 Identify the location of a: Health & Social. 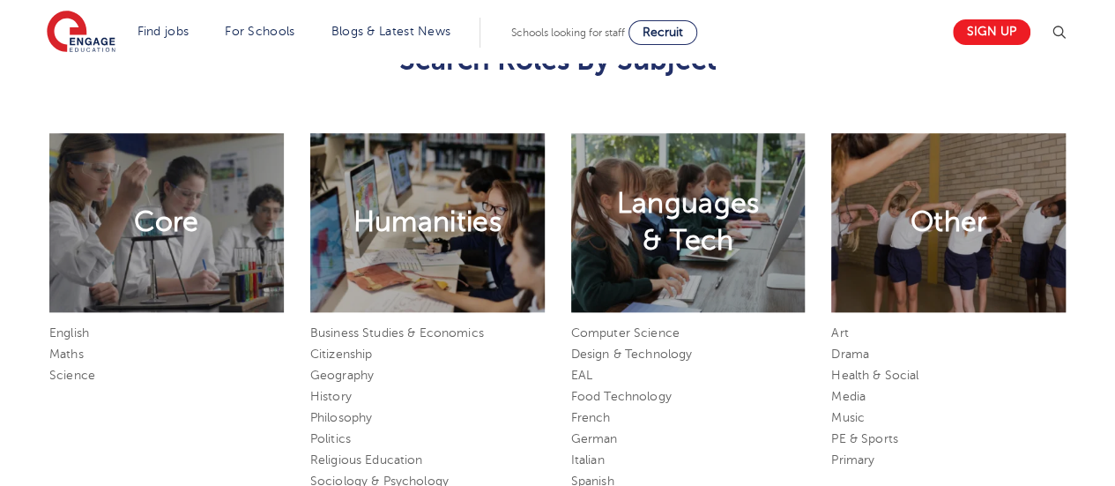
(874, 375).